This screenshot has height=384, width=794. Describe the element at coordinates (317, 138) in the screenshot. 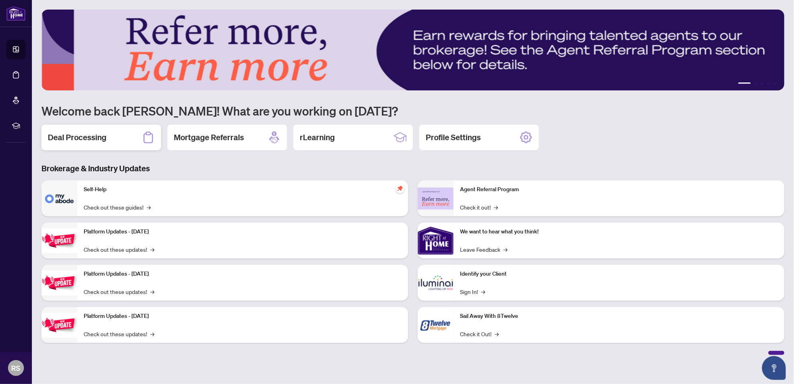

I see `h2: rLearning` at that location.